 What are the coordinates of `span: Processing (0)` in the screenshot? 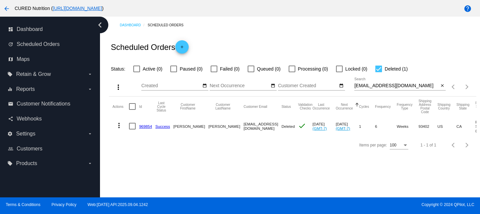 It's located at (313, 69).